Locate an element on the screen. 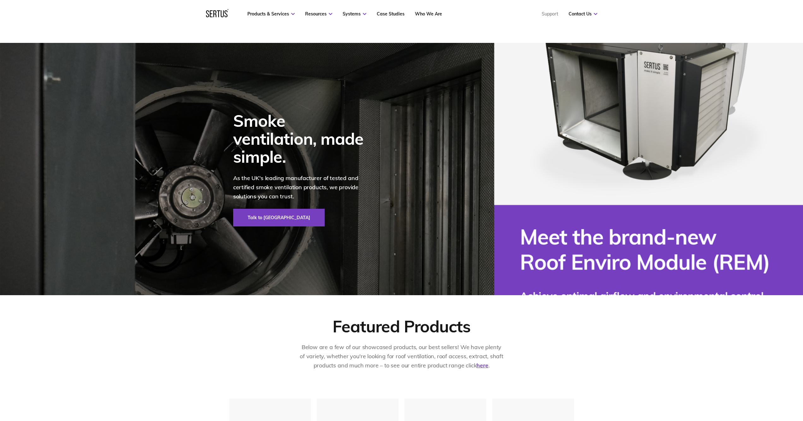 Image resolution: width=803 pixels, height=421 pixels. a: here is located at coordinates (482, 365).